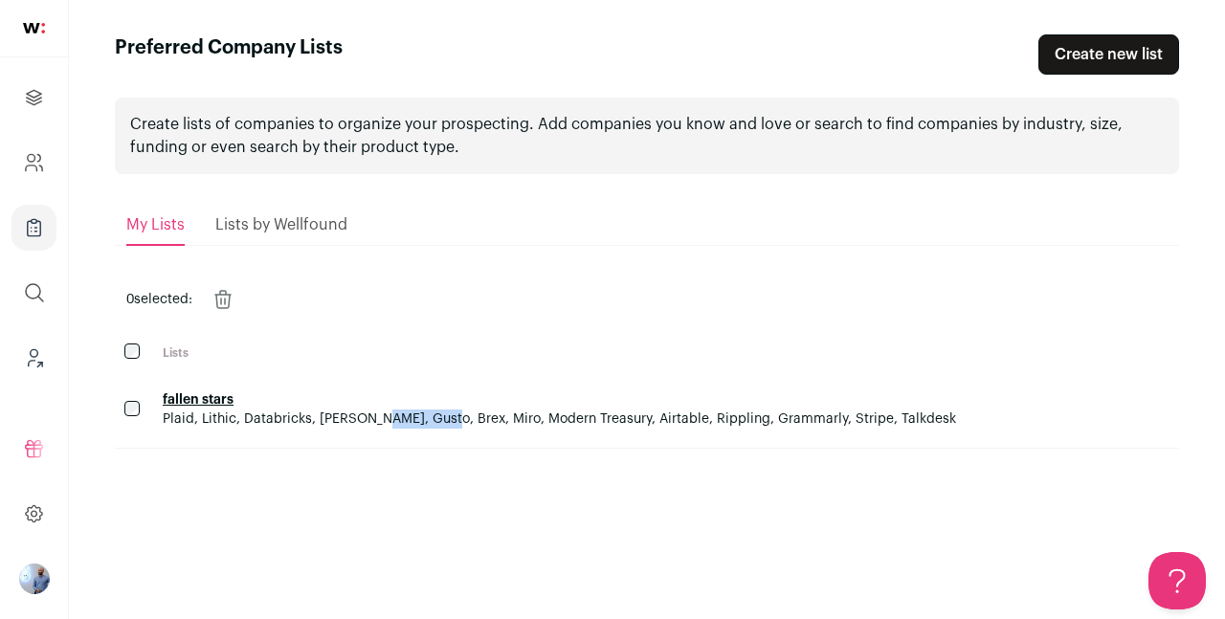 The height and width of the screenshot is (619, 1225). I want to click on a: Create new list, so click(1108, 55).